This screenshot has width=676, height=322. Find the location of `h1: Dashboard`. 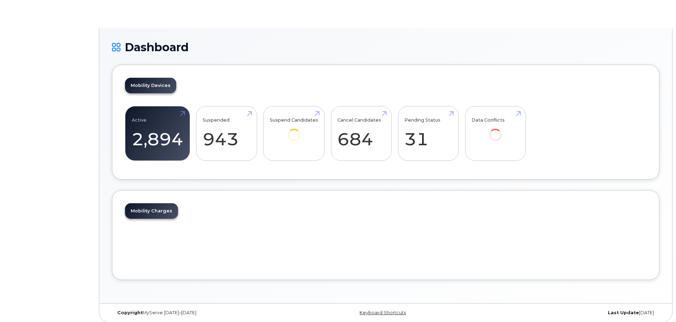

h1: Dashboard is located at coordinates (386, 47).